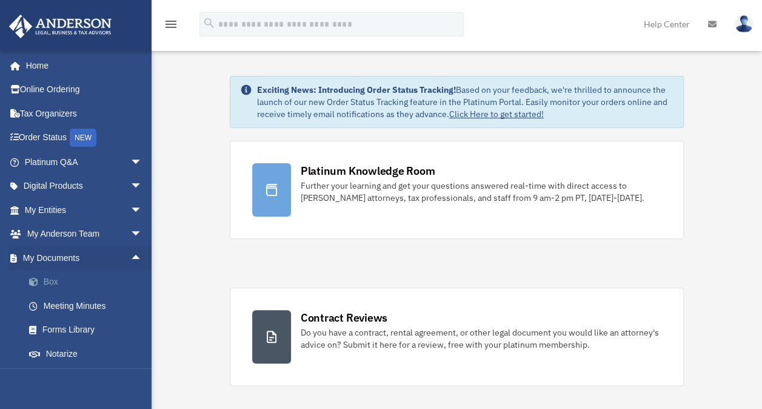 The image size is (762, 409). I want to click on i: menu, so click(171, 24).